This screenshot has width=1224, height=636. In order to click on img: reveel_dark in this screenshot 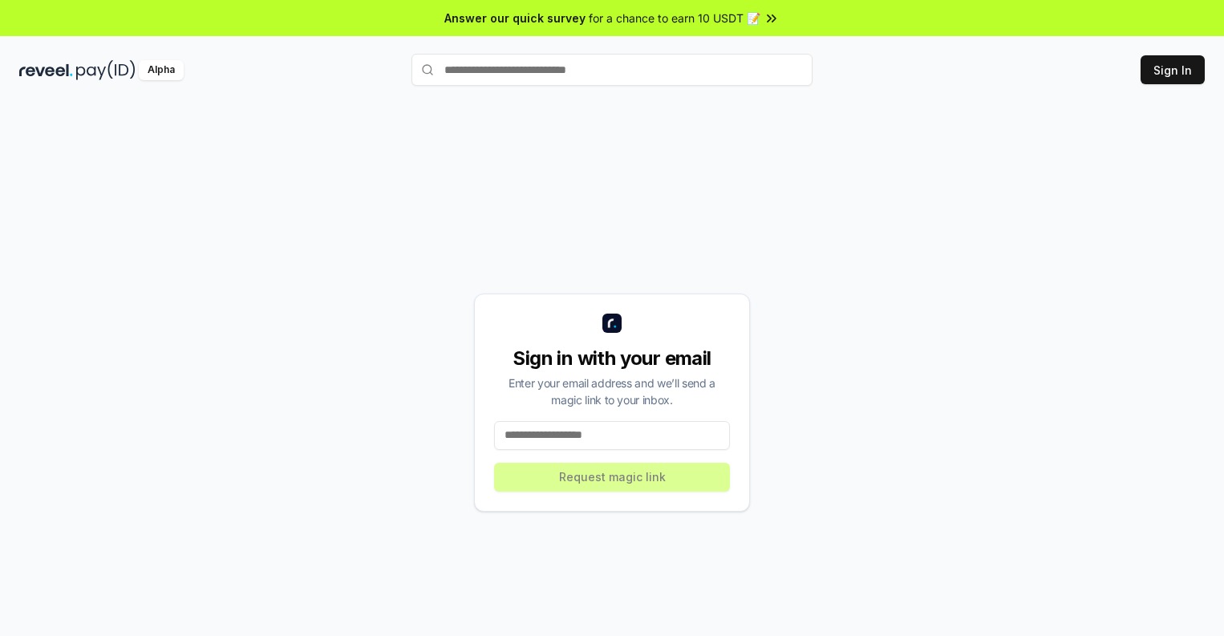, I will do `click(46, 70)`.